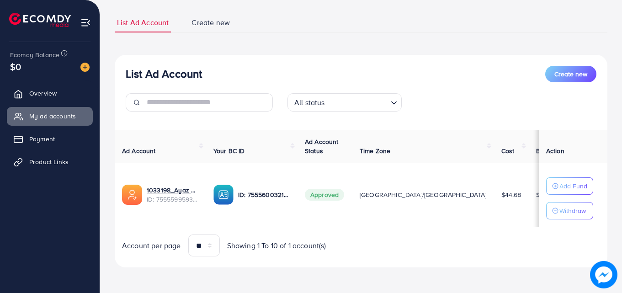 This screenshot has height=293, width=622. What do you see at coordinates (277, 246) in the screenshot?
I see `span: Showing 1 To 10 of 1 account(s)` at bounding box center [277, 246].